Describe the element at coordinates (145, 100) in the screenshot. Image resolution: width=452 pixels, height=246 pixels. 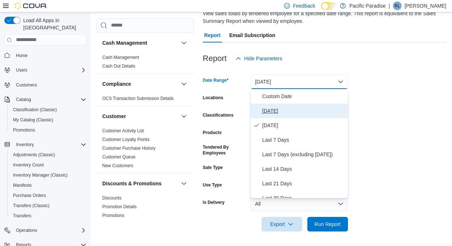
I see `div: Compliance` at that location.